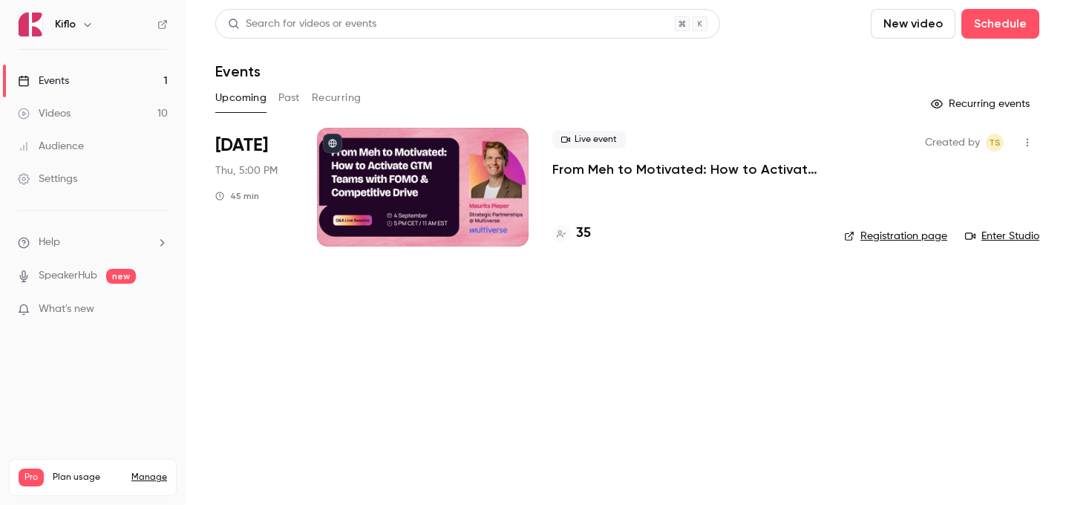 The width and height of the screenshot is (1069, 505). Describe the element at coordinates (336, 98) in the screenshot. I see `button: Recurring` at that location.